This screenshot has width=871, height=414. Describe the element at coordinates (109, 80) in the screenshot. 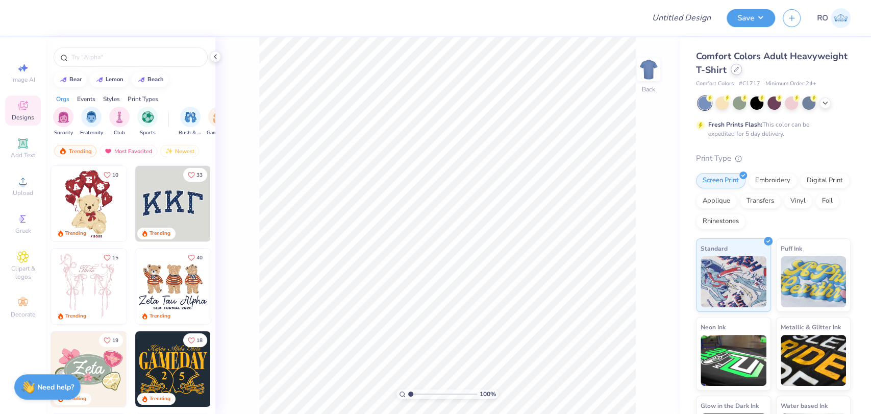

I see `button: lemon` at that location.